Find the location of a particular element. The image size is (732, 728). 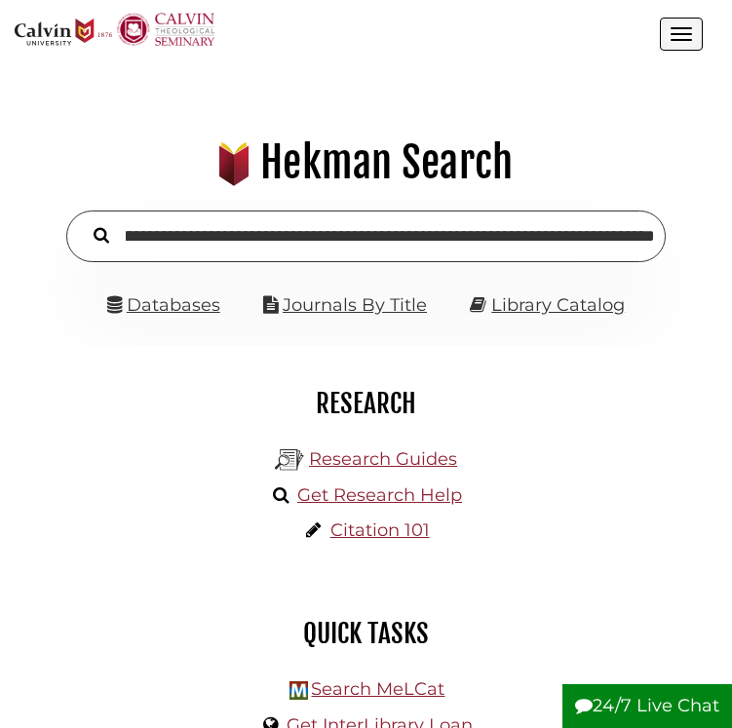

a: Databases is located at coordinates (164, 305).